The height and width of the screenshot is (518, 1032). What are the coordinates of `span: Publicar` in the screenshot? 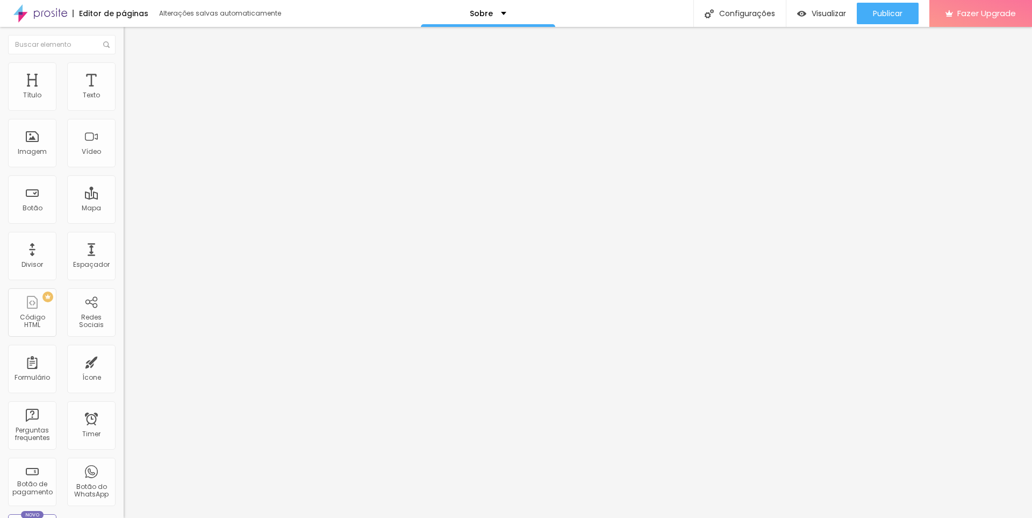 It's located at (887, 13).